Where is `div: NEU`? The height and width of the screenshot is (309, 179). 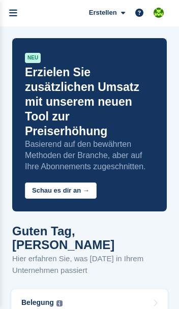 div: NEU is located at coordinates (33, 58).